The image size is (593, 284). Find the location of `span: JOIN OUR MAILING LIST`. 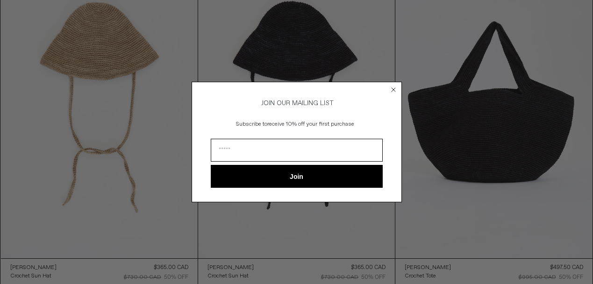

span: JOIN OUR MAILING LIST is located at coordinates (297, 103).